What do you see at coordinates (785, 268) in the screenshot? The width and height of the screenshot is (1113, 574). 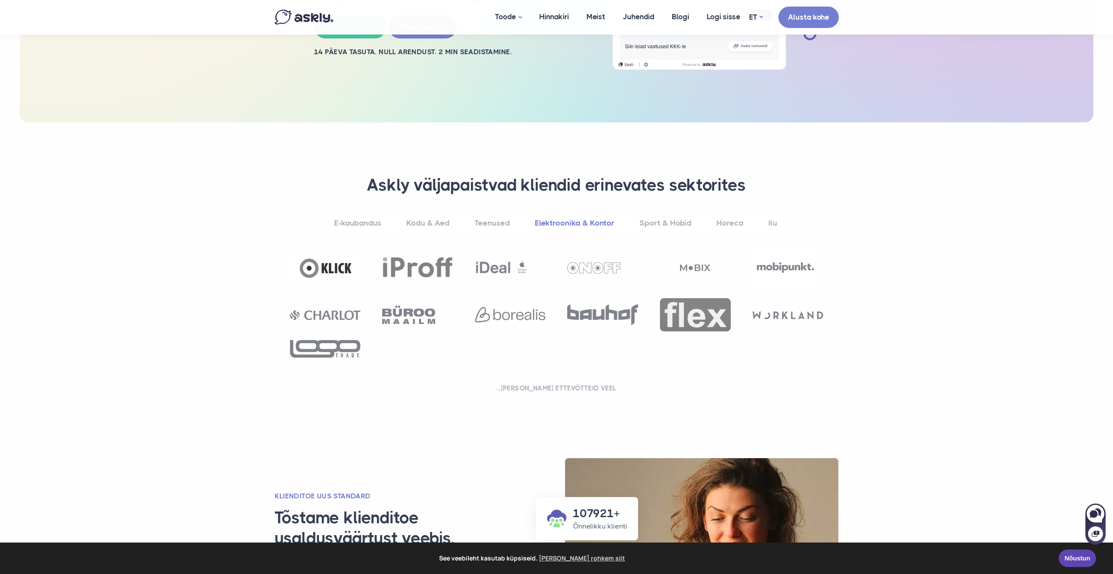 I see `img: Mobipunkt` at bounding box center [785, 268].